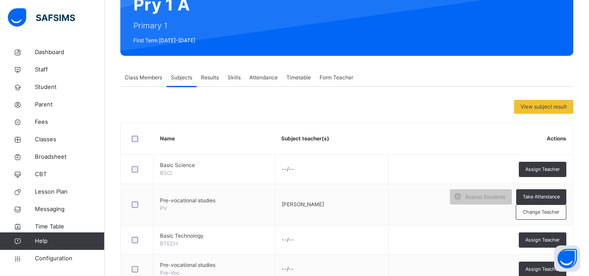 This screenshot has width=589, height=276. Describe the element at coordinates (332, 139) in the screenshot. I see `th: Subject teacher(s)` at that location.